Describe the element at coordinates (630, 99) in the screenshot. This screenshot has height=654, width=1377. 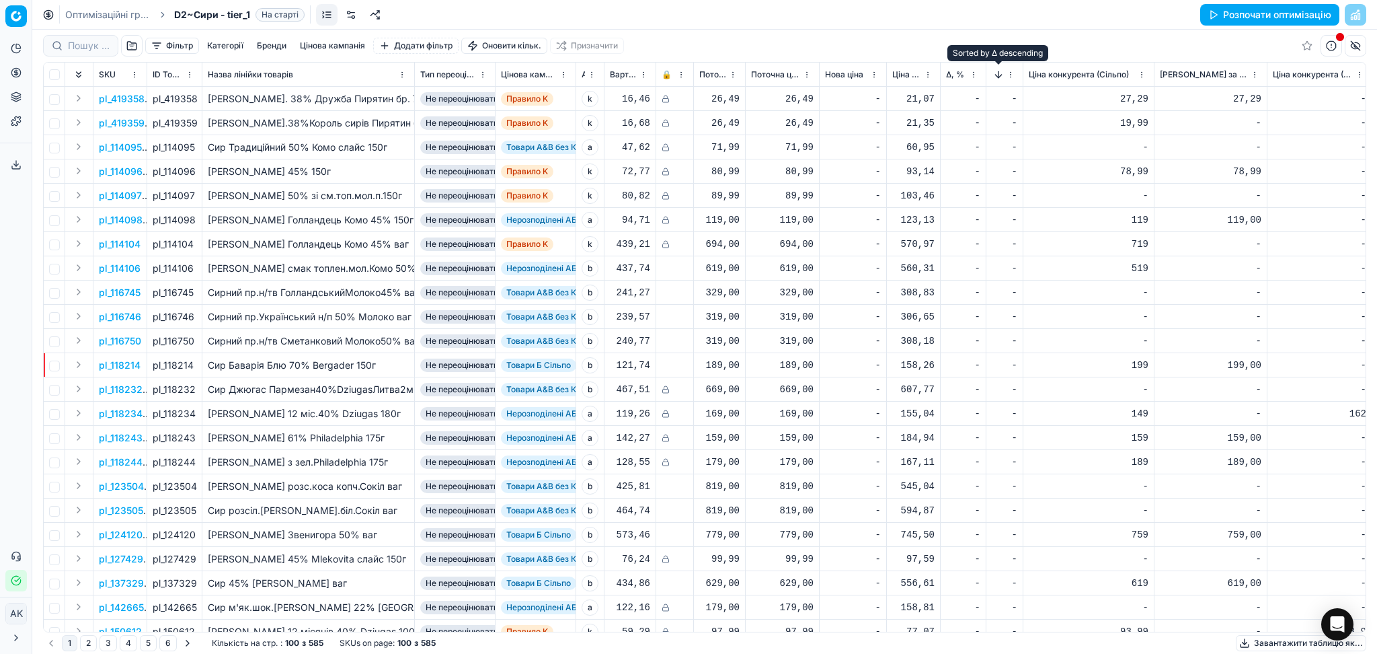
I see `div: 16,46` at that location.